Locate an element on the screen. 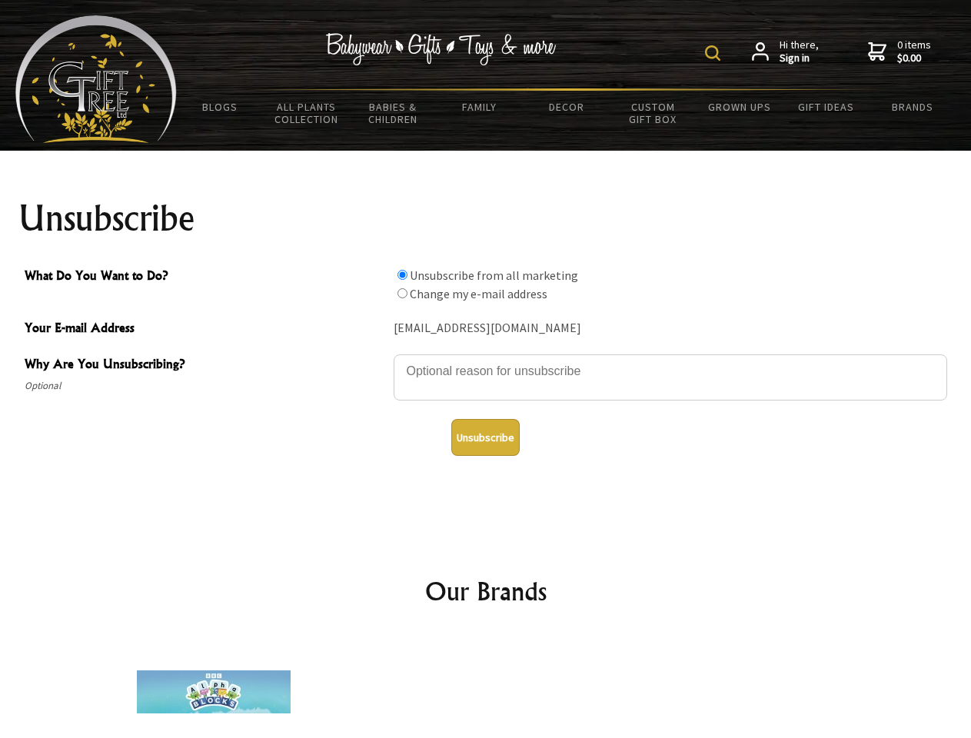 This screenshot has height=738, width=971. strong: $0.00 is located at coordinates (914, 58).